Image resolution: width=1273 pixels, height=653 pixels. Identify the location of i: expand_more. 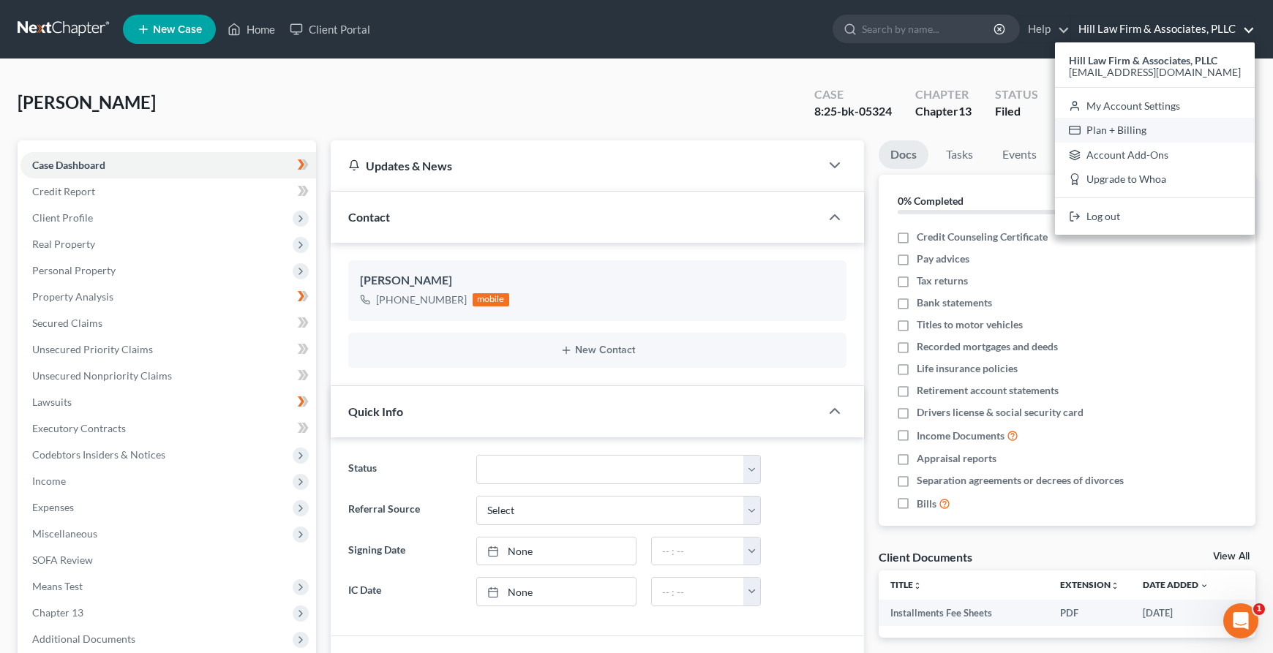
(1204, 586).